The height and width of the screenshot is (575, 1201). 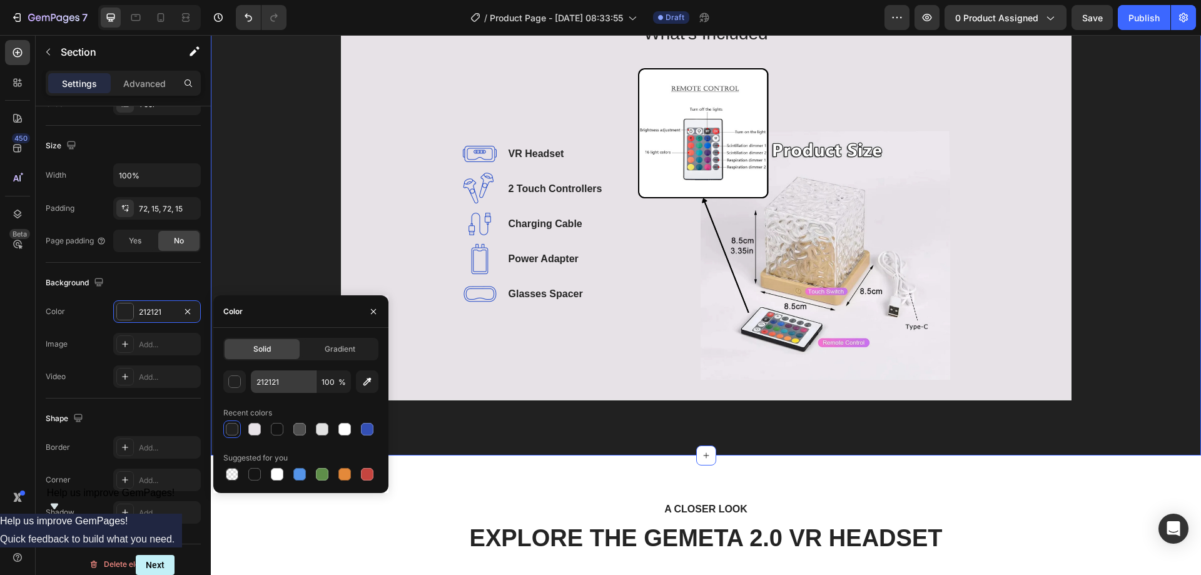 What do you see at coordinates (1144, 18) in the screenshot?
I see `button: Publish` at bounding box center [1144, 18].